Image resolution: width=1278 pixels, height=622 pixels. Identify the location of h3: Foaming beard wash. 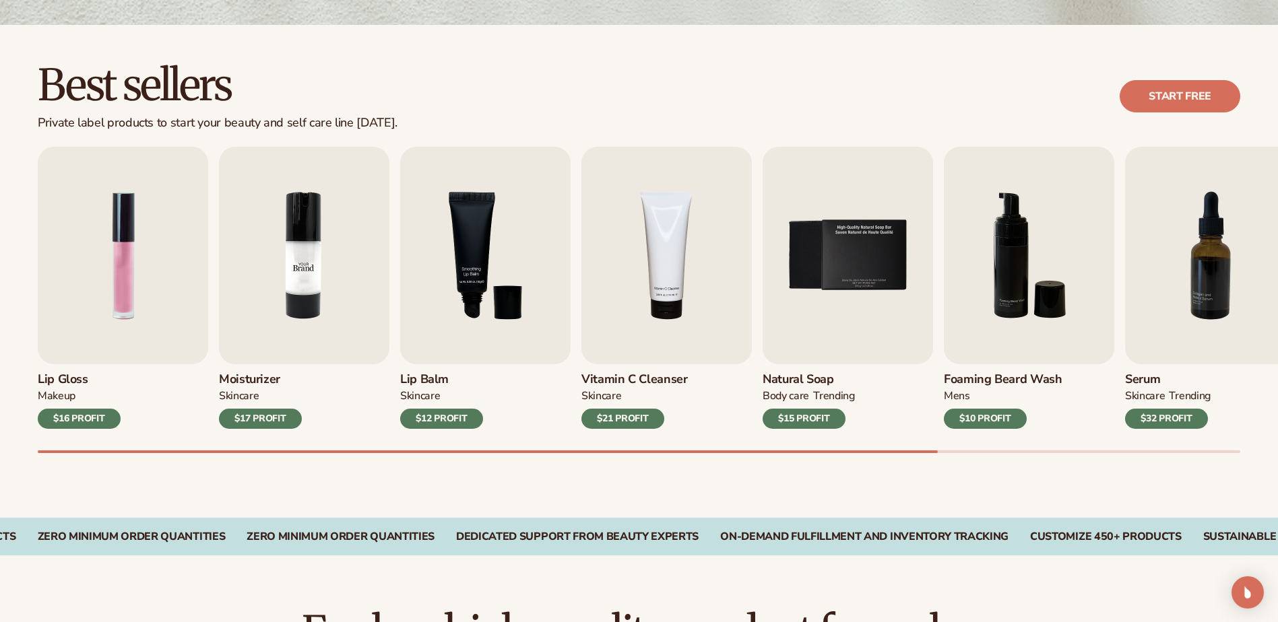
(1003, 380).